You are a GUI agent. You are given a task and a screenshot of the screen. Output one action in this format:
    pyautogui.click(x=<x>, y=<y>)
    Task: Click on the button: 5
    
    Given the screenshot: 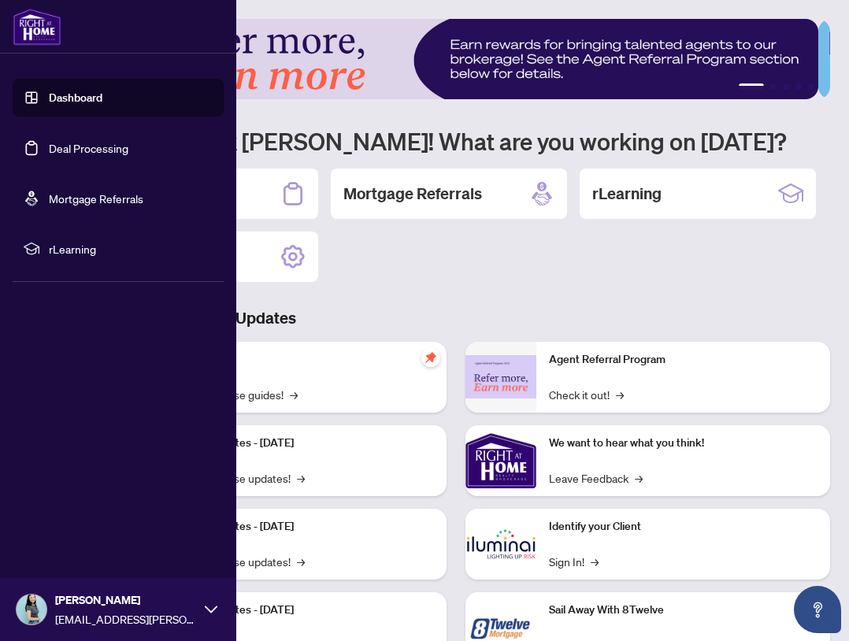 What is the action you would take?
    pyautogui.click(x=811, y=87)
    